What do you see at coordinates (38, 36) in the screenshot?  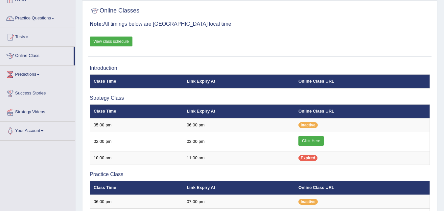 I see `a: Tests` at bounding box center [38, 36].